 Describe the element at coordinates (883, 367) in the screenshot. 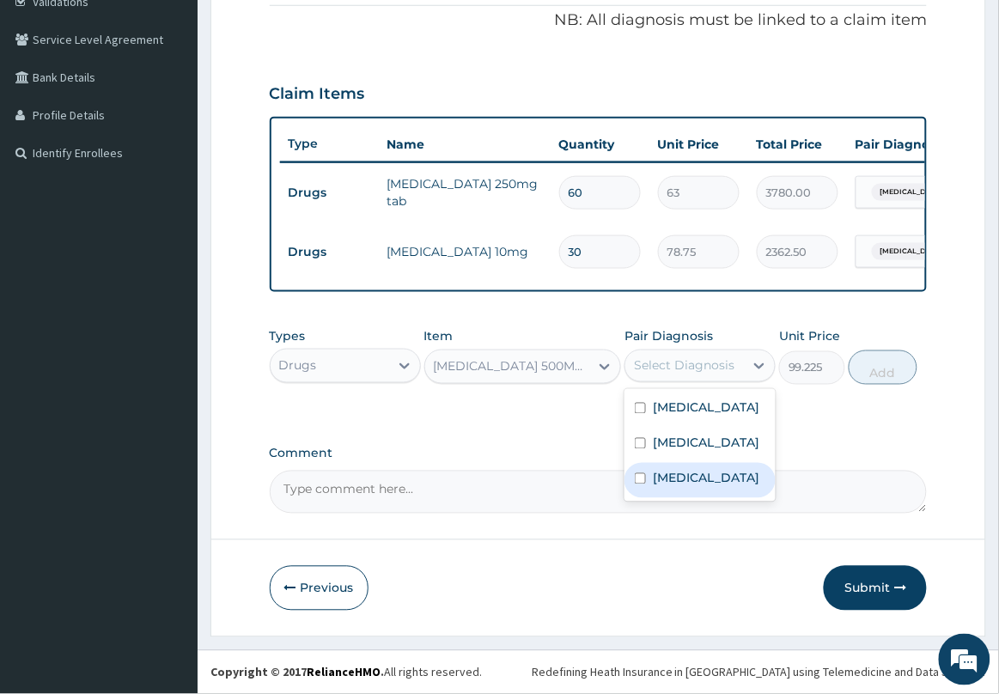

I see `button: Add` at that location.